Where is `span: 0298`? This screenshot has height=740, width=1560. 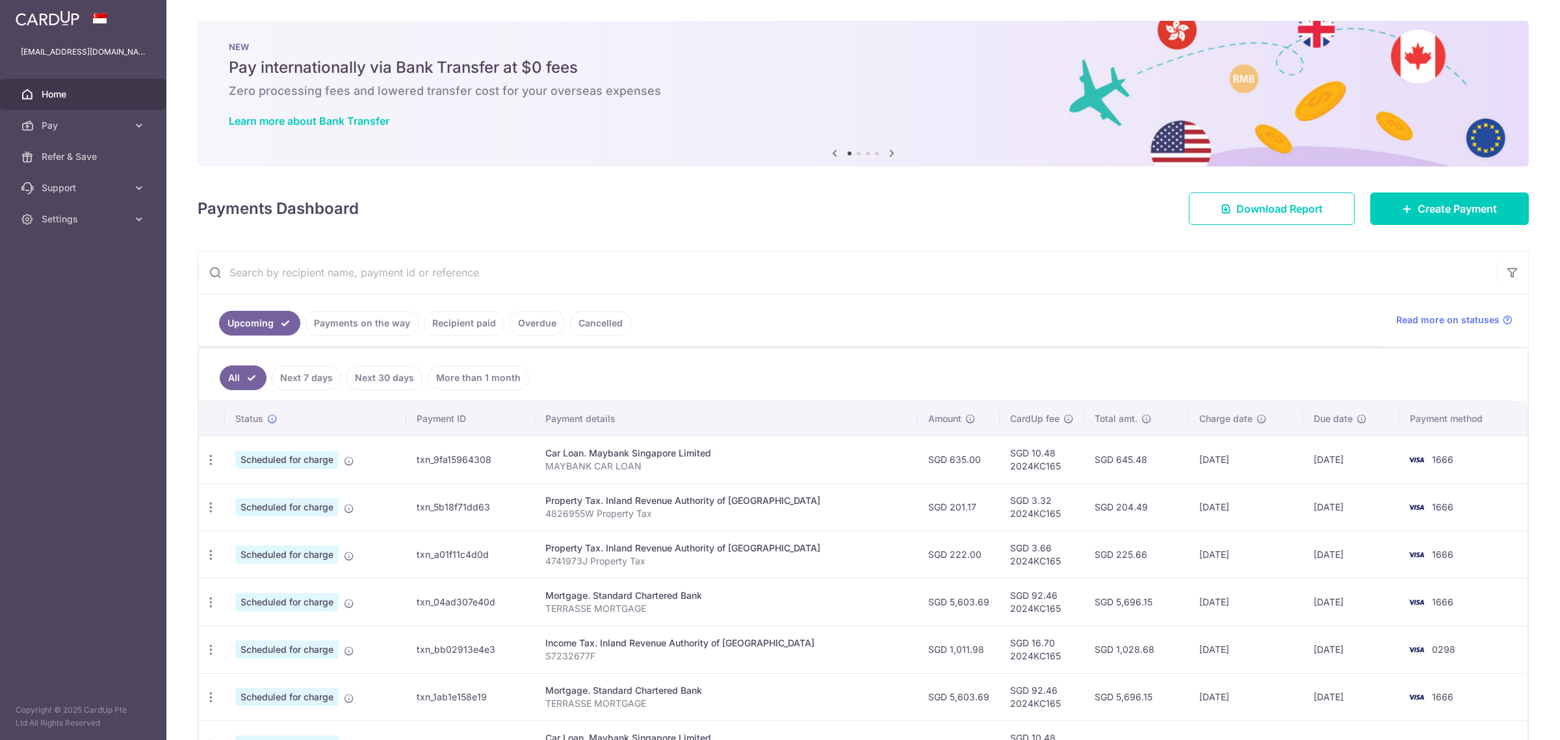 span: 0298 is located at coordinates (1444, 649).